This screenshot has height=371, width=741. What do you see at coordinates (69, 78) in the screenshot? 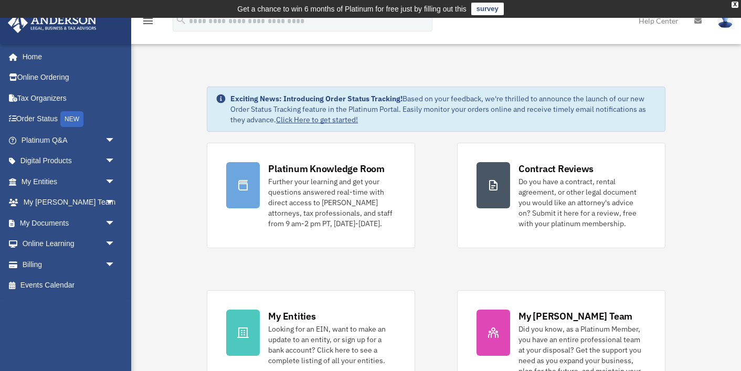
I see `a: Online Ordering` at bounding box center [69, 78].